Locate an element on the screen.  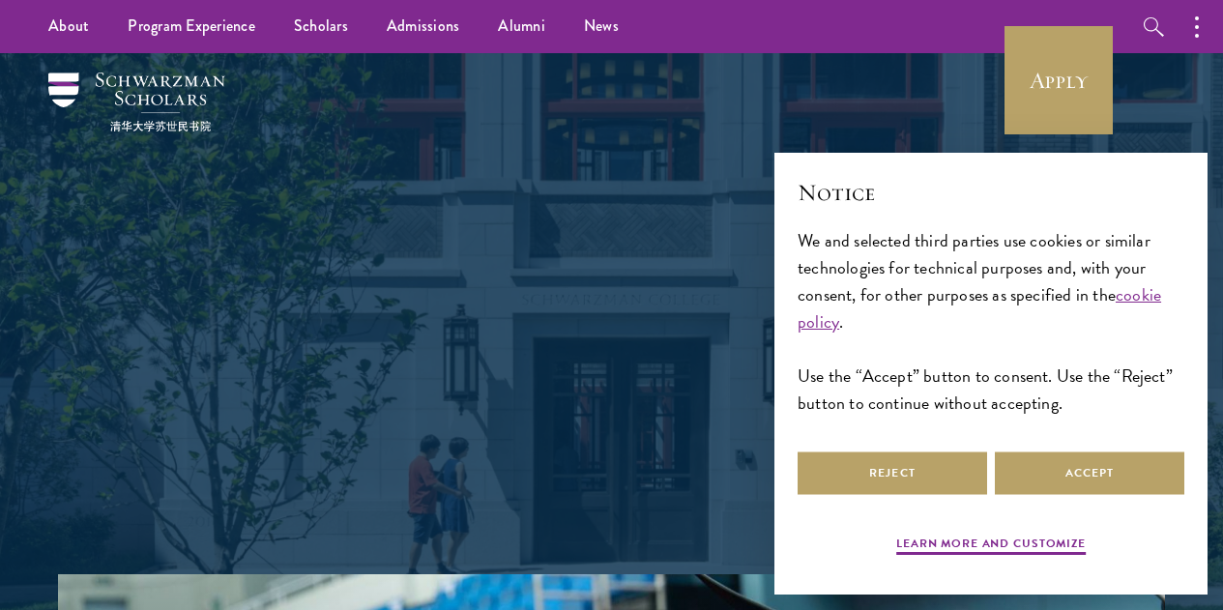
a: cookie policy is located at coordinates (980, 308).